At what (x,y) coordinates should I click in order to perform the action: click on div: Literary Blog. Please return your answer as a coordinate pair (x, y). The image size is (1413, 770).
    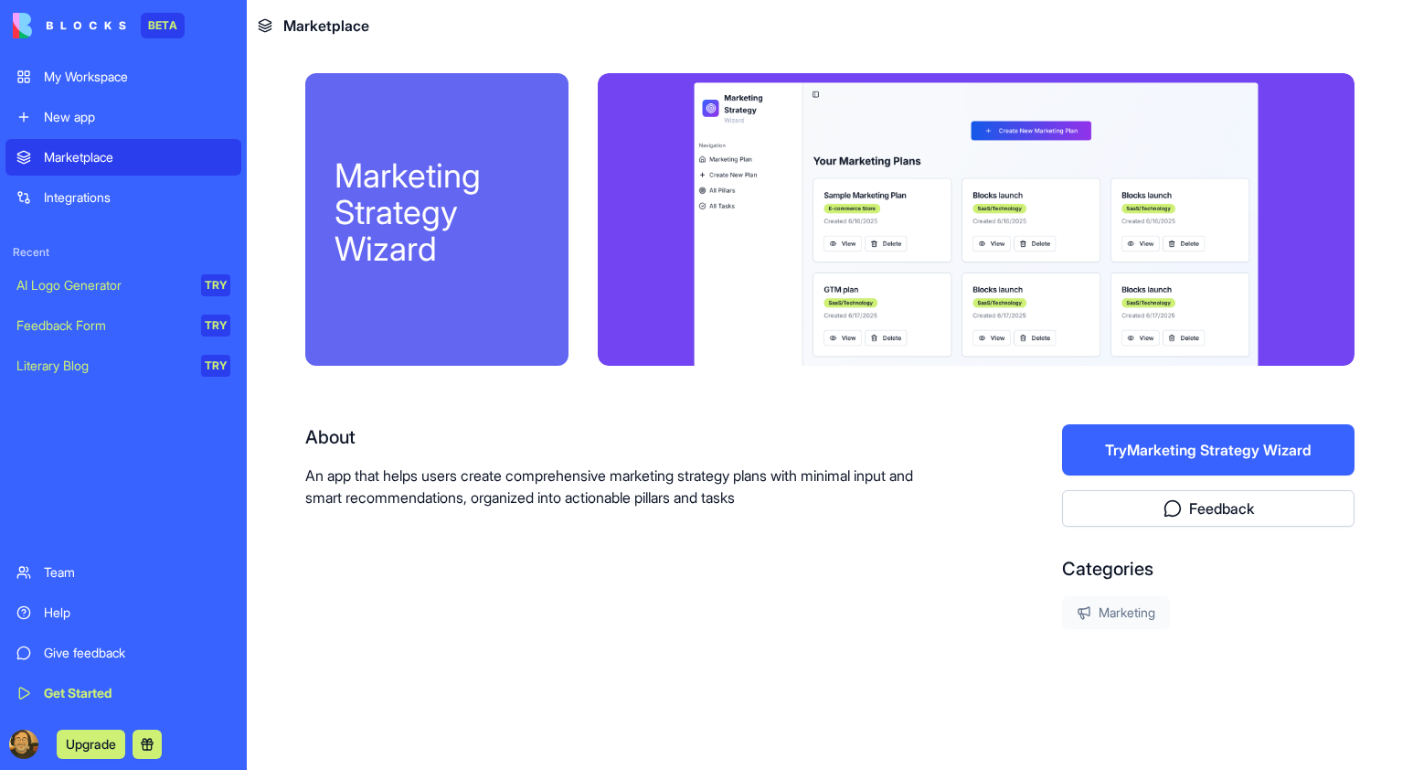
    Looking at the image, I should click on (102, 366).